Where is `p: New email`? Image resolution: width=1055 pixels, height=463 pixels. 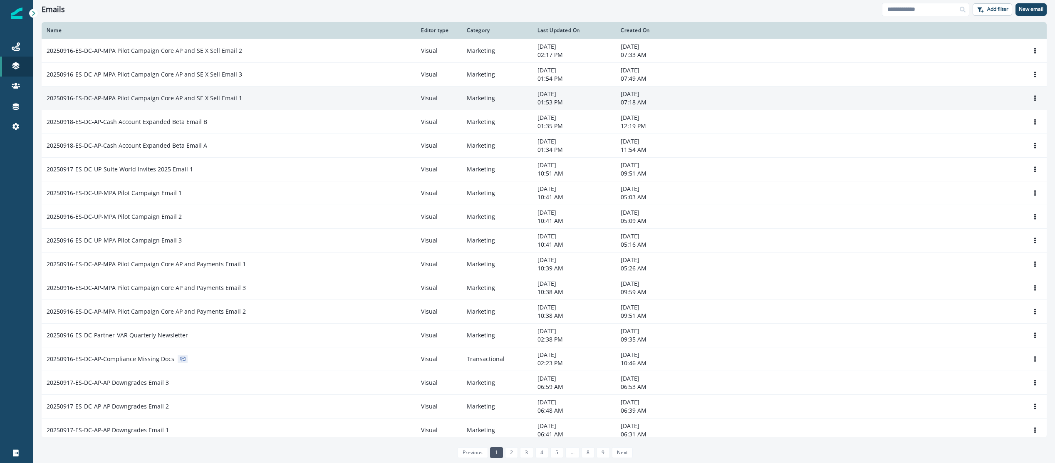
p: New email is located at coordinates (1031, 9).